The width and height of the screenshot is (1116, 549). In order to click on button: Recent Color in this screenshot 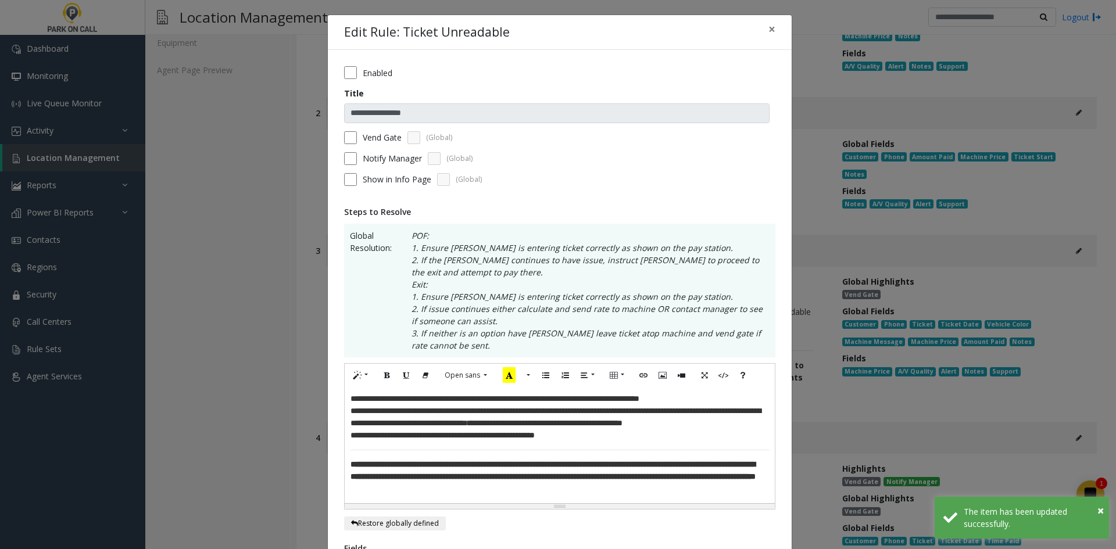, I will do `click(509, 375)`.